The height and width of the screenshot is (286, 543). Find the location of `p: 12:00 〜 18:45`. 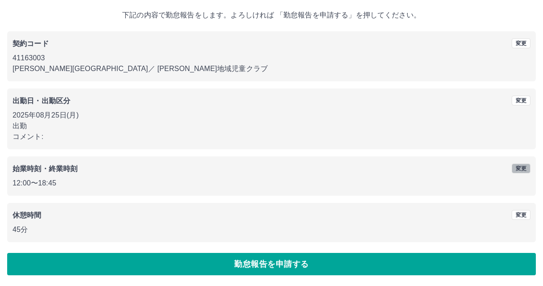

p: 12:00 〜 18:45 is located at coordinates (271, 183).